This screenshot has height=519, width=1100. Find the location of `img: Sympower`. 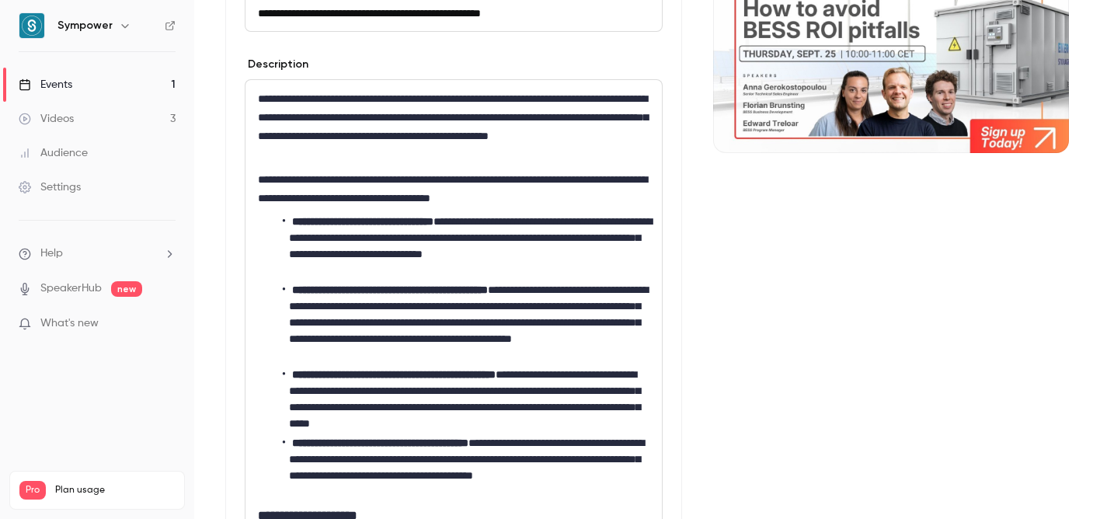

img: Sympower is located at coordinates (32, 26).